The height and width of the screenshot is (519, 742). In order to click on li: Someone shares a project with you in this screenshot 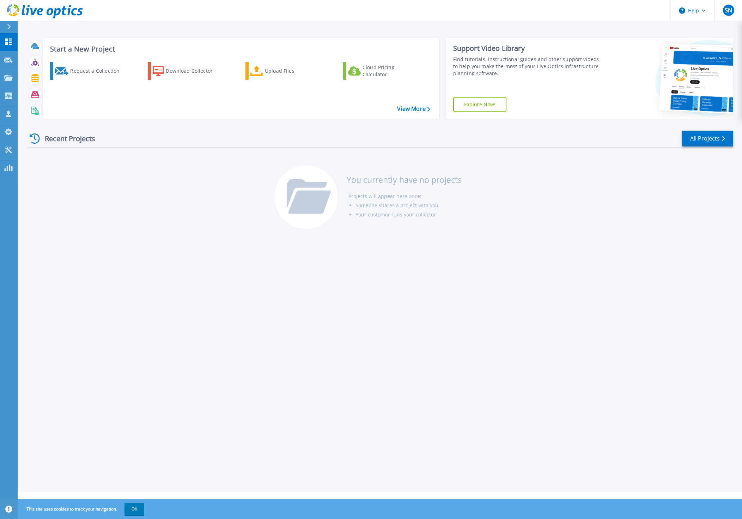, I will do `click(409, 205)`.